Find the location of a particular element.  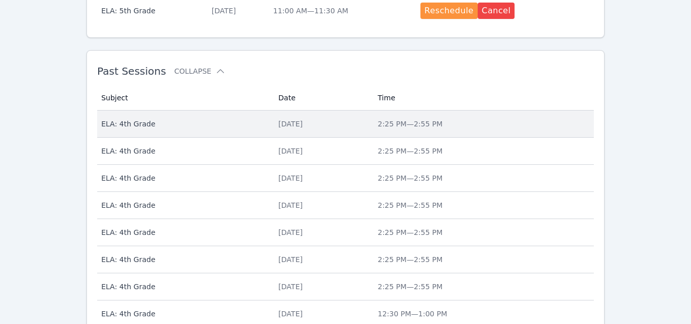

button: Collapse is located at coordinates (200, 71).